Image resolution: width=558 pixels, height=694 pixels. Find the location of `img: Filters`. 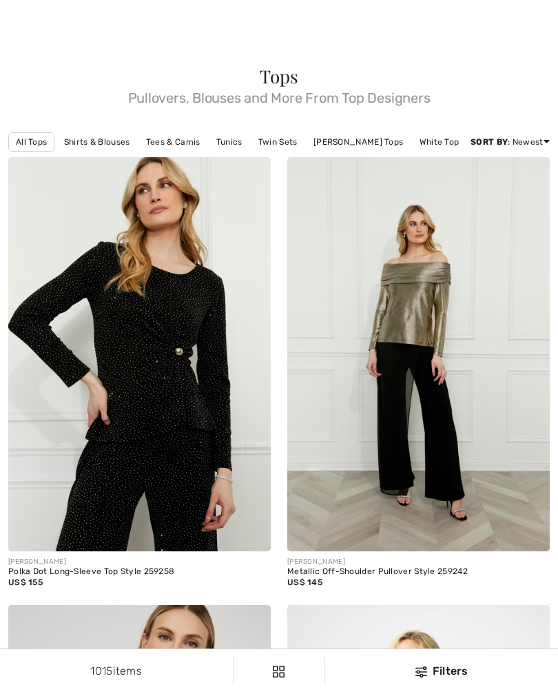

img: Filters is located at coordinates (278, 671).